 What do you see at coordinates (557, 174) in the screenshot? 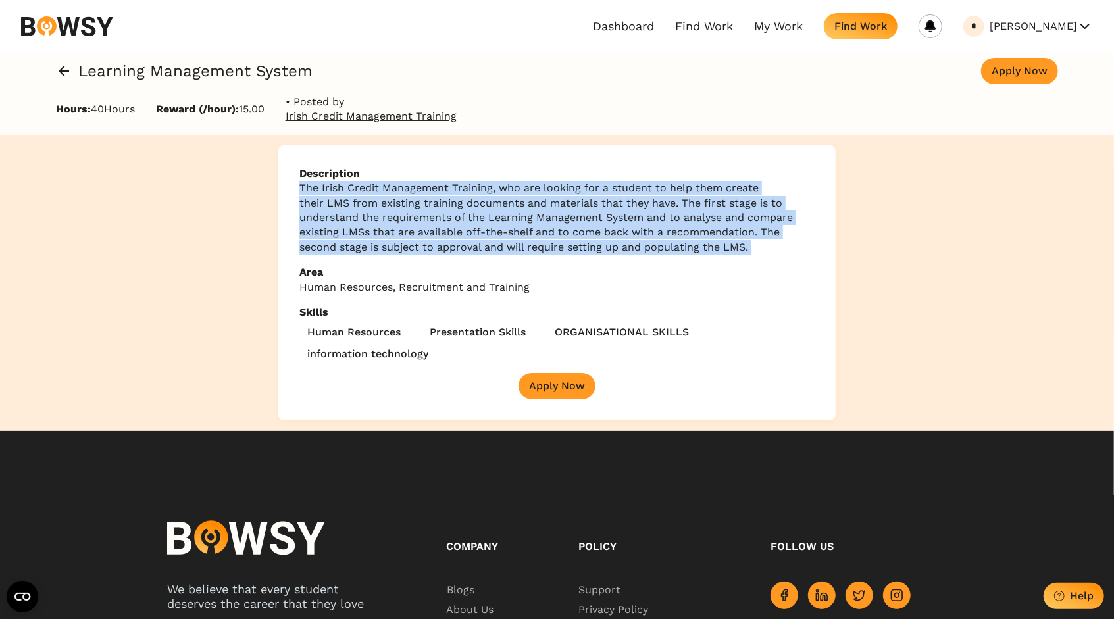
I see `b: Description` at bounding box center [557, 174].